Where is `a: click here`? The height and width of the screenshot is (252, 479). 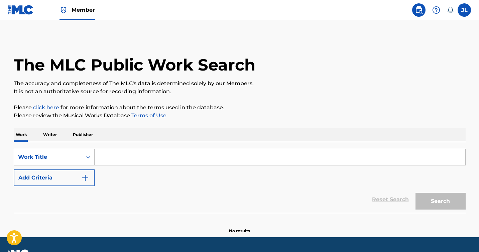
a: click here is located at coordinates (46, 107).